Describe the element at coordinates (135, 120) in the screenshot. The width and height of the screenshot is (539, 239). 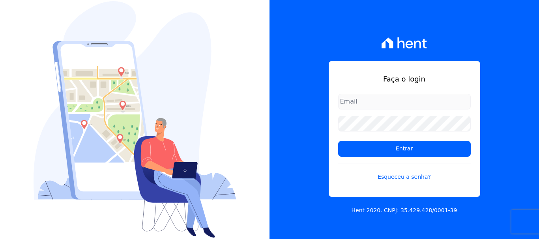
I see `img: Login` at that location.